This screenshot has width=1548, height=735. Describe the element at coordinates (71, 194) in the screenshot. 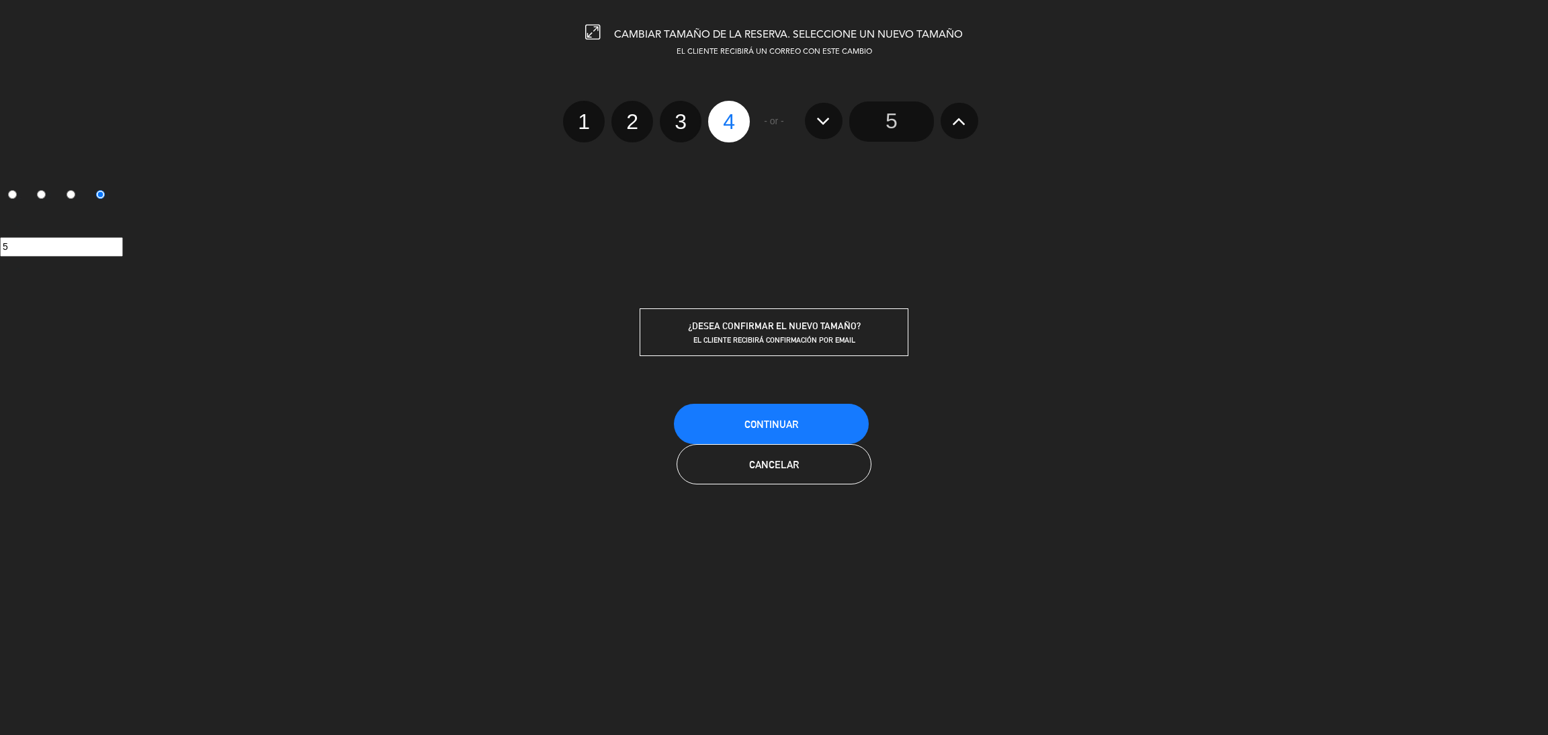

I see `input: 3` at that location.